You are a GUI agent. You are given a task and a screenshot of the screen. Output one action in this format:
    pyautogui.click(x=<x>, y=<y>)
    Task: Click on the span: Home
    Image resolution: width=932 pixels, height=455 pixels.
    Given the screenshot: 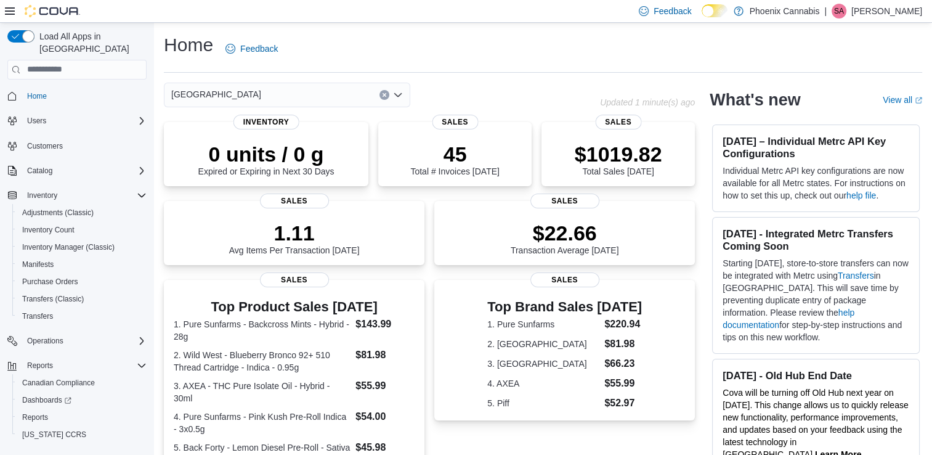 What is the action you would take?
    pyautogui.click(x=37, y=96)
    